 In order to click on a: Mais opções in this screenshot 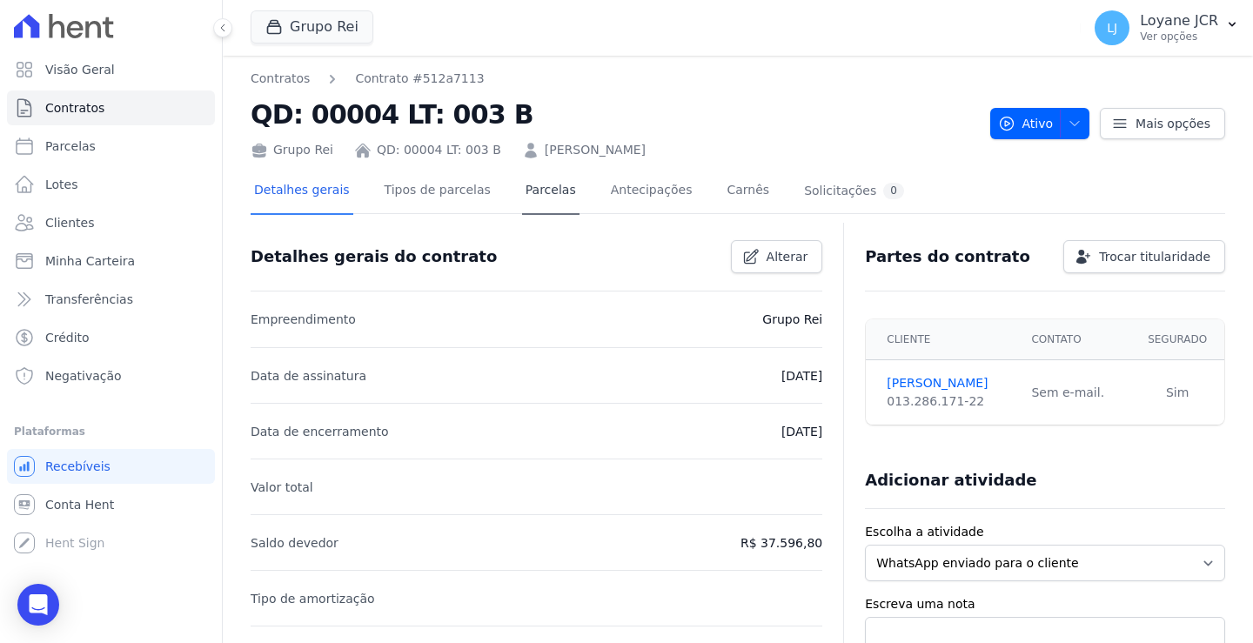, I will do `click(1162, 124)`.